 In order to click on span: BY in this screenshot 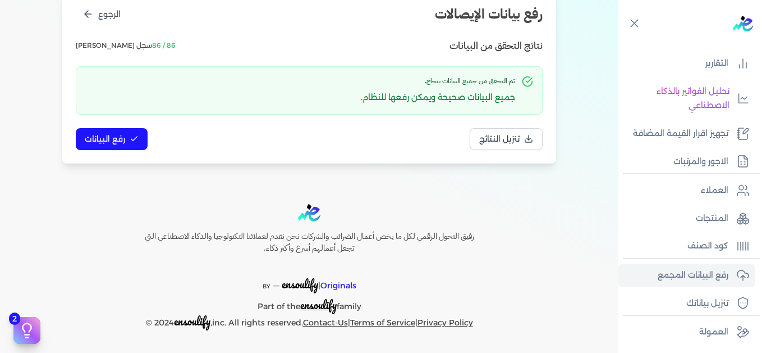, I will do `click(267, 286)`.